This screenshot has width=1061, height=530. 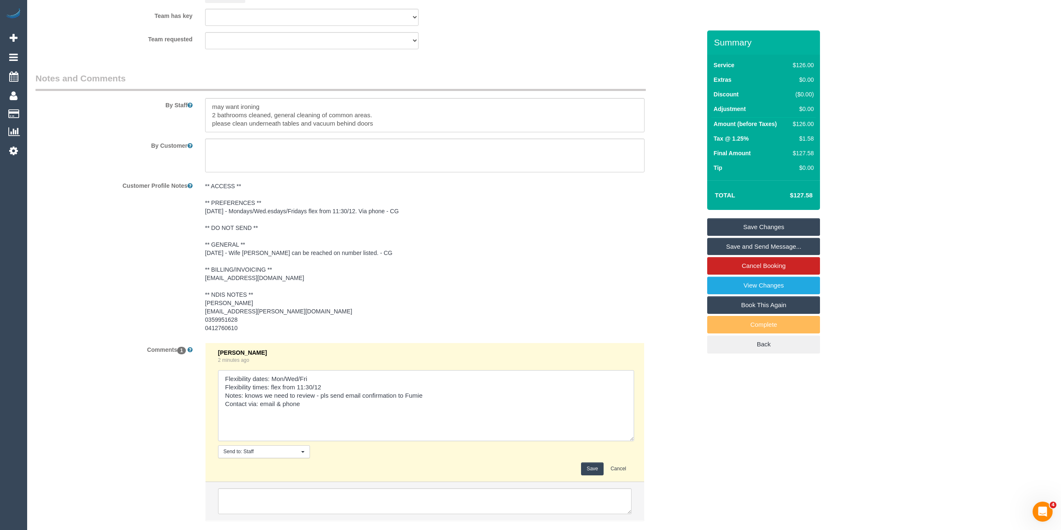 What do you see at coordinates (114, 14) in the screenshot?
I see `label: Team has key` at bounding box center [114, 14].